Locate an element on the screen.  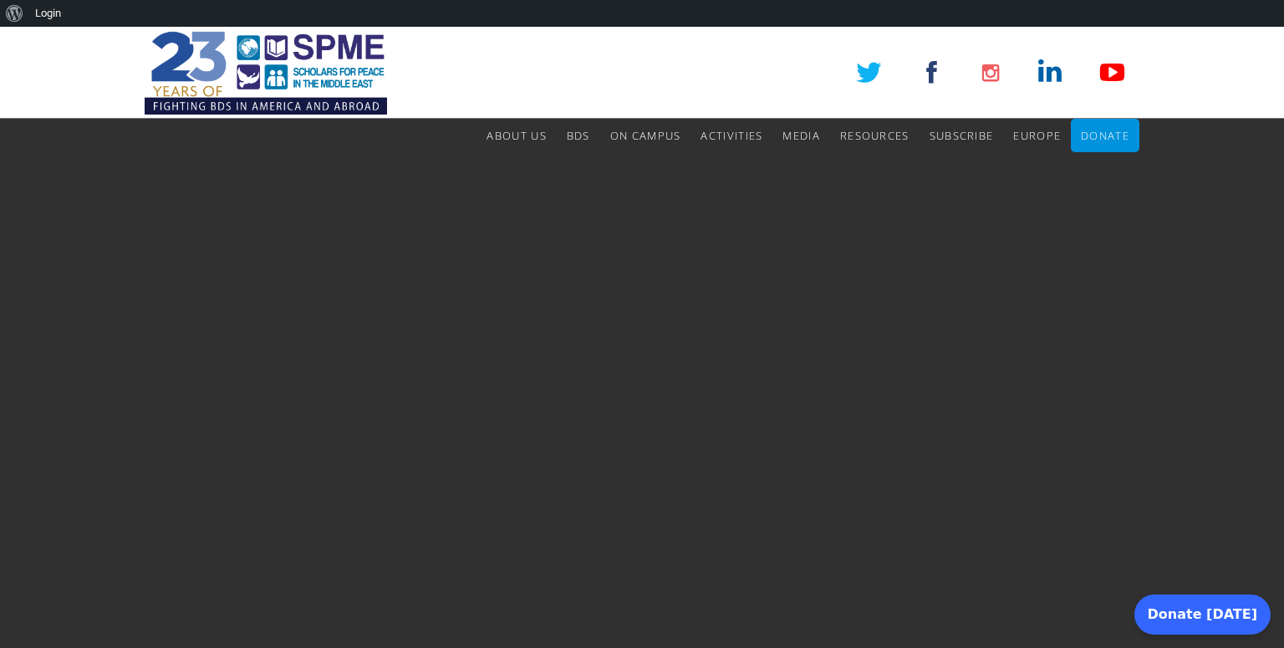
a: On Campus is located at coordinates (645, 135).